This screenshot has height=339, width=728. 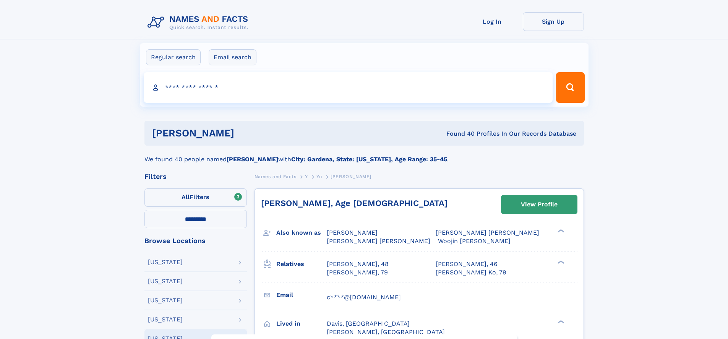 What do you see at coordinates (196, 177) in the screenshot?
I see `div: Filters` at bounding box center [196, 177].